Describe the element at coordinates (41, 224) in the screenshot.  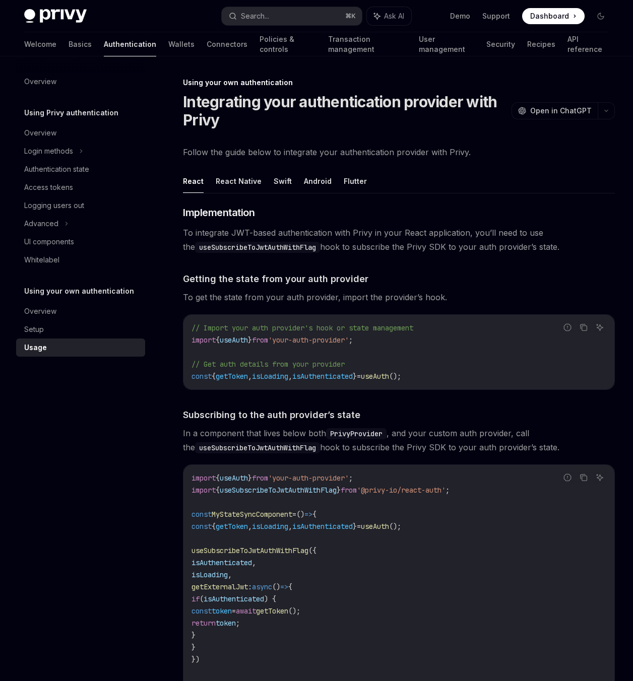
I see `div: Advanced` at that location.